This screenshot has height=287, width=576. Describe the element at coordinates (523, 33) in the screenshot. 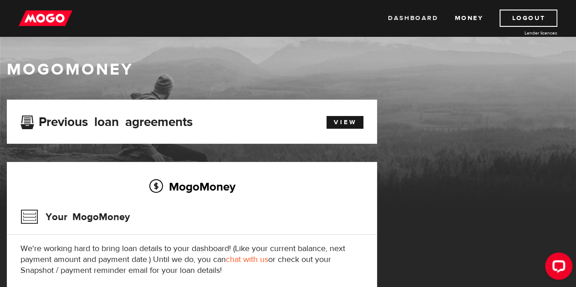

I see `a: Lender licences` at that location.